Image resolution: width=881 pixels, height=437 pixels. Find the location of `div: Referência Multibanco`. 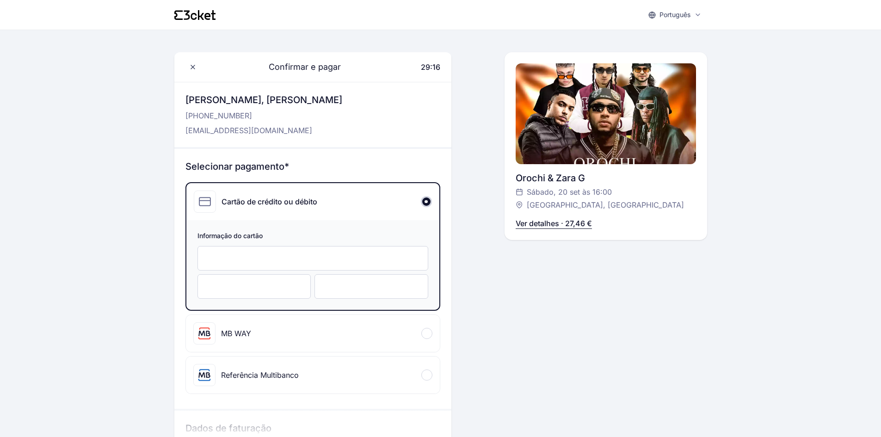

div: Referência Multibanco is located at coordinates (260, 375).